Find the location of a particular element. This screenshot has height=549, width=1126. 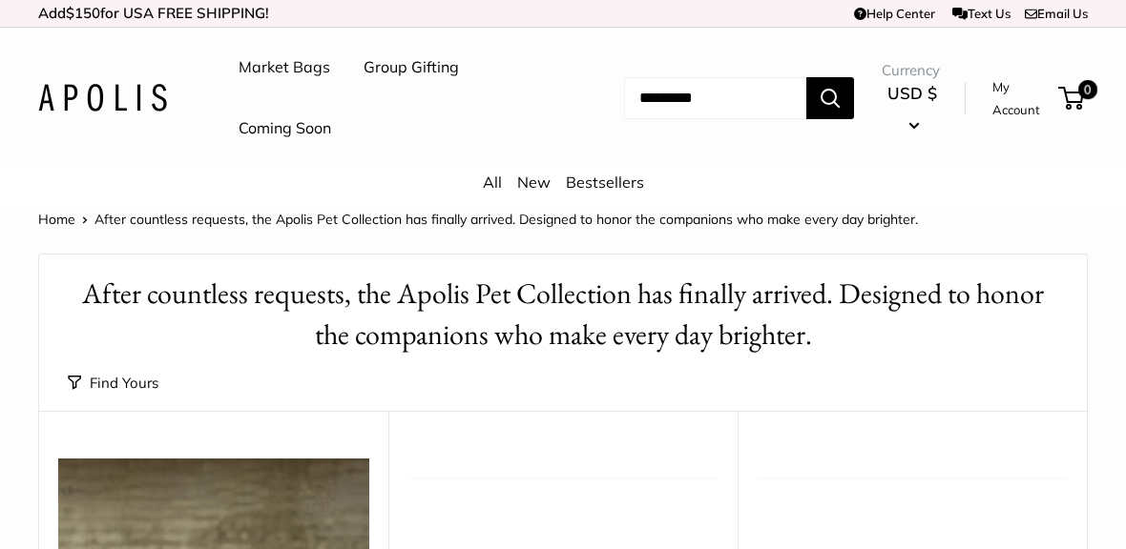

a: Text Us is located at coordinates (981, 13).